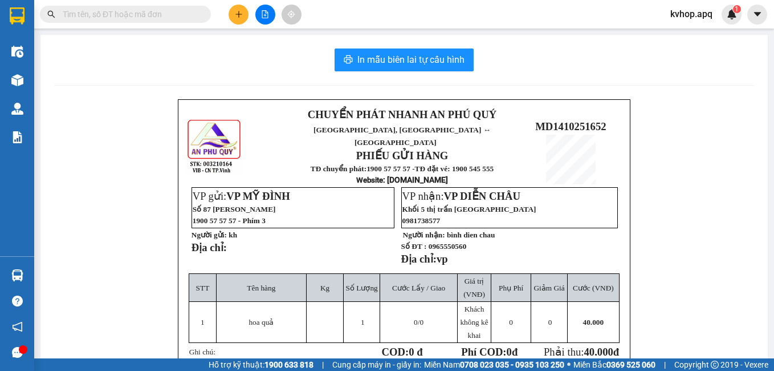 This screenshot has height=371, width=774. Describe the element at coordinates (419, 287) in the screenshot. I see `span: Cước Lấy / Giao` at that location.